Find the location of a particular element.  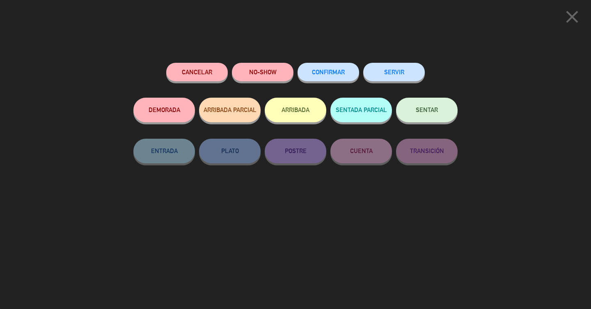

button: DEMORADA is located at coordinates (164, 110).